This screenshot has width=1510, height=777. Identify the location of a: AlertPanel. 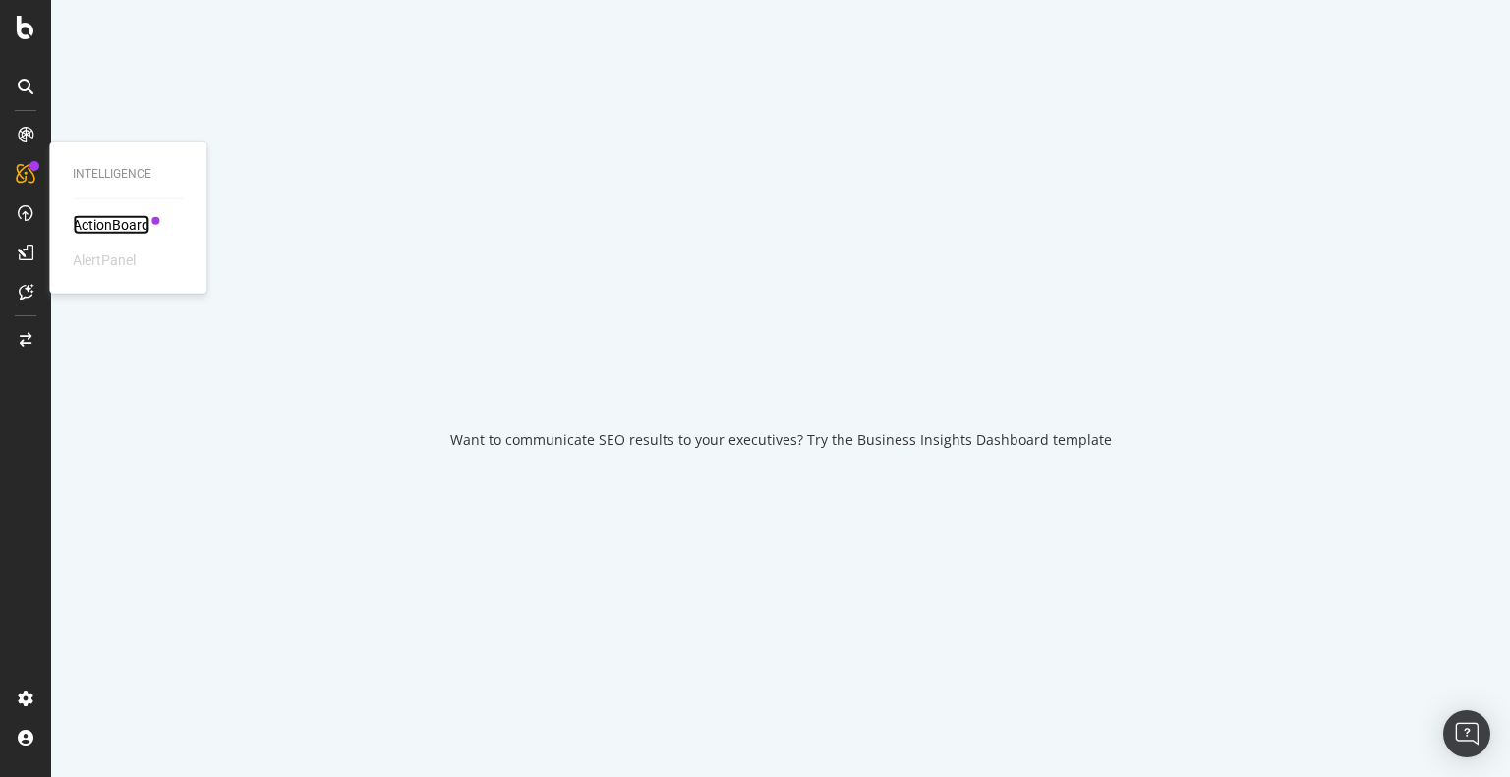
(104, 260).